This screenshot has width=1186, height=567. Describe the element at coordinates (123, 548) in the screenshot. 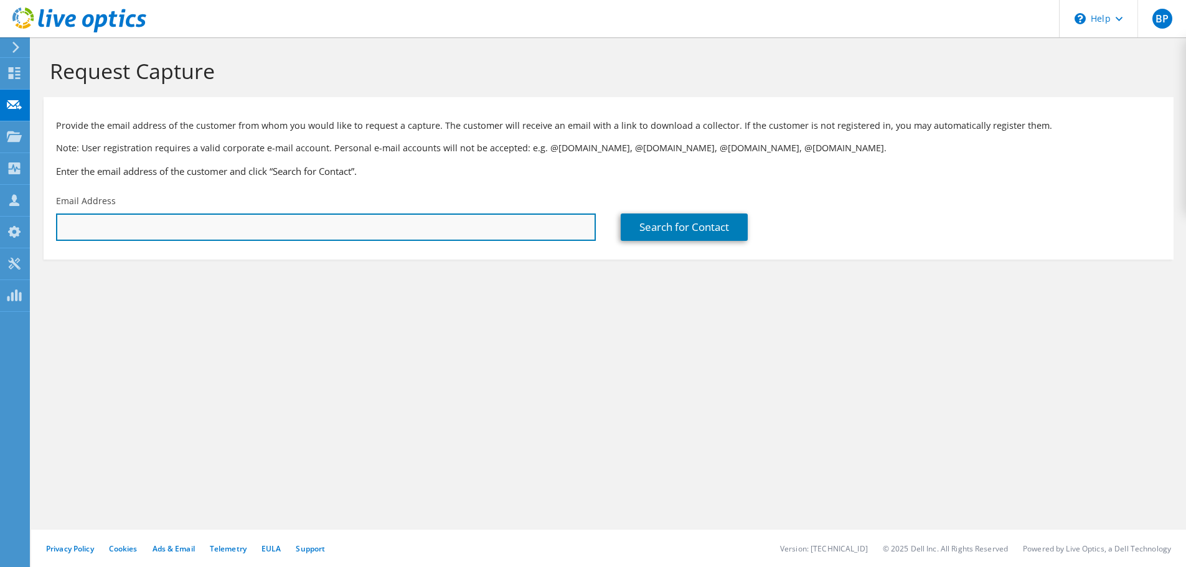

I see `a: Cookies` at that location.